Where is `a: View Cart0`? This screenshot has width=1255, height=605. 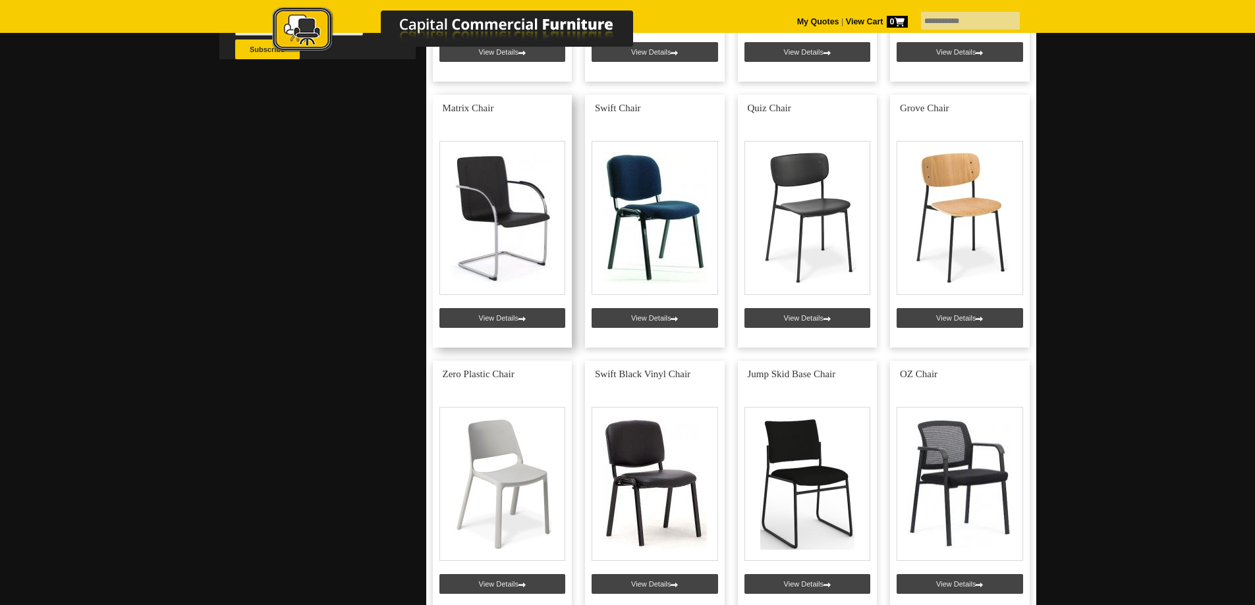
a: View Cart0 is located at coordinates (875, 22).